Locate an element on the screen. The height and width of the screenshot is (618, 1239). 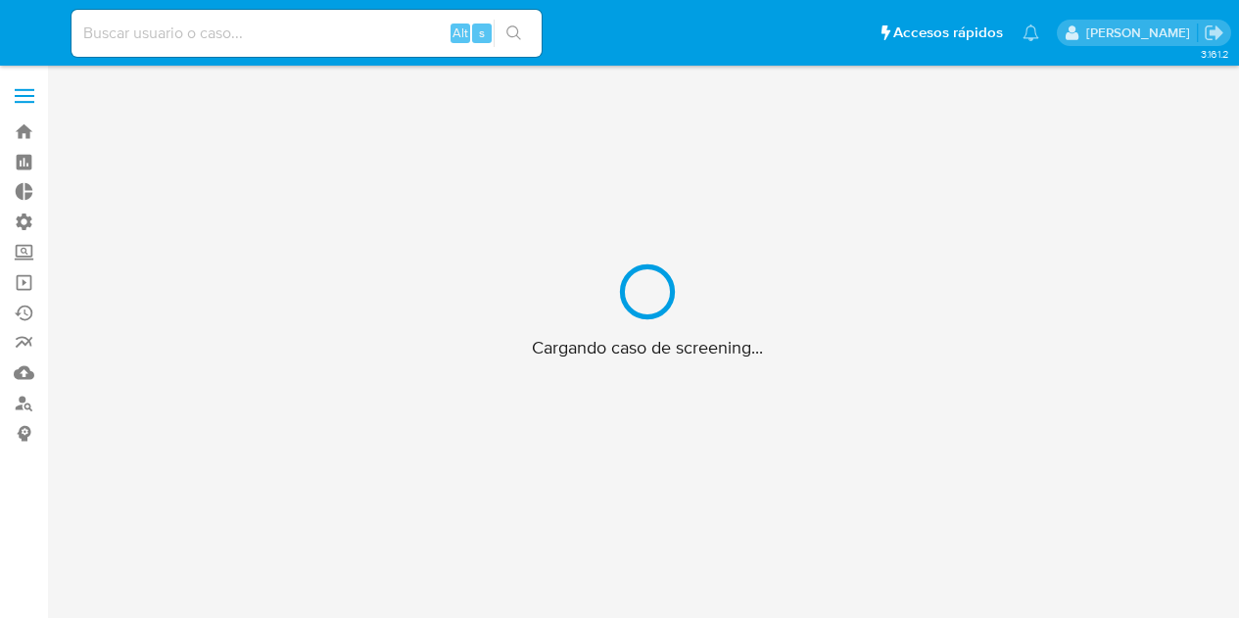
a: Salir is located at coordinates (1214, 32).